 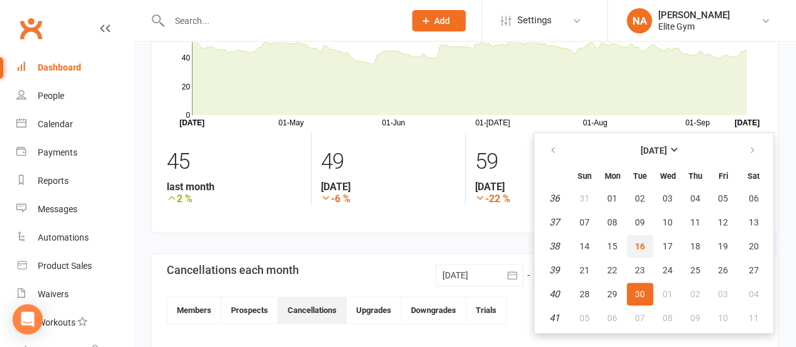 I want to click on button: Add, so click(x=439, y=21).